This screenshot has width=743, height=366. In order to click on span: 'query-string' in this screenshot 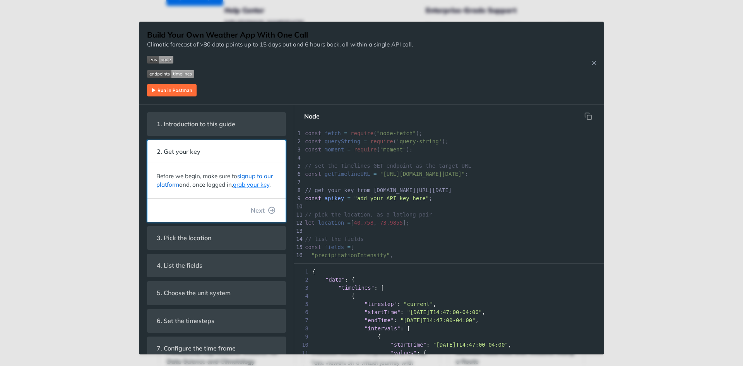, I will do `click(419, 141)`.